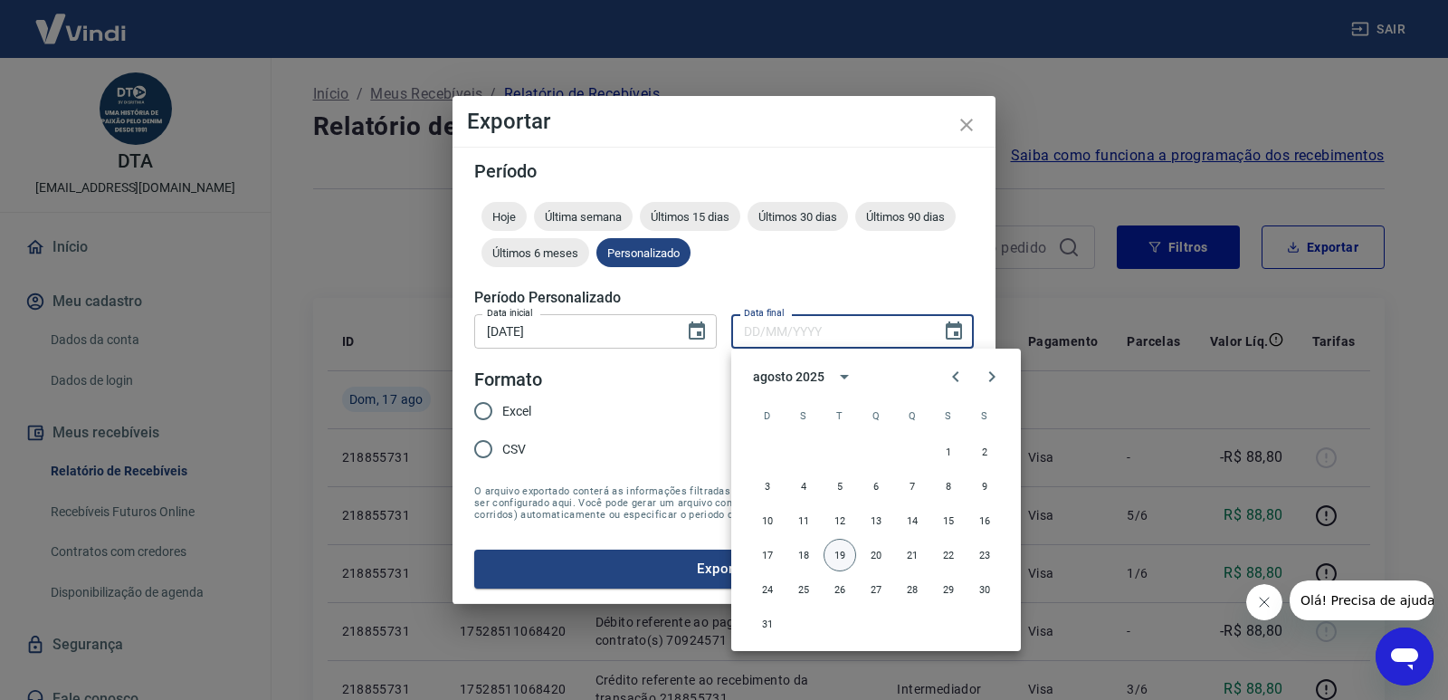 The height and width of the screenshot is (700, 1448). What do you see at coordinates (985, 415) in the screenshot?
I see `span: sábado` at bounding box center [985, 415].